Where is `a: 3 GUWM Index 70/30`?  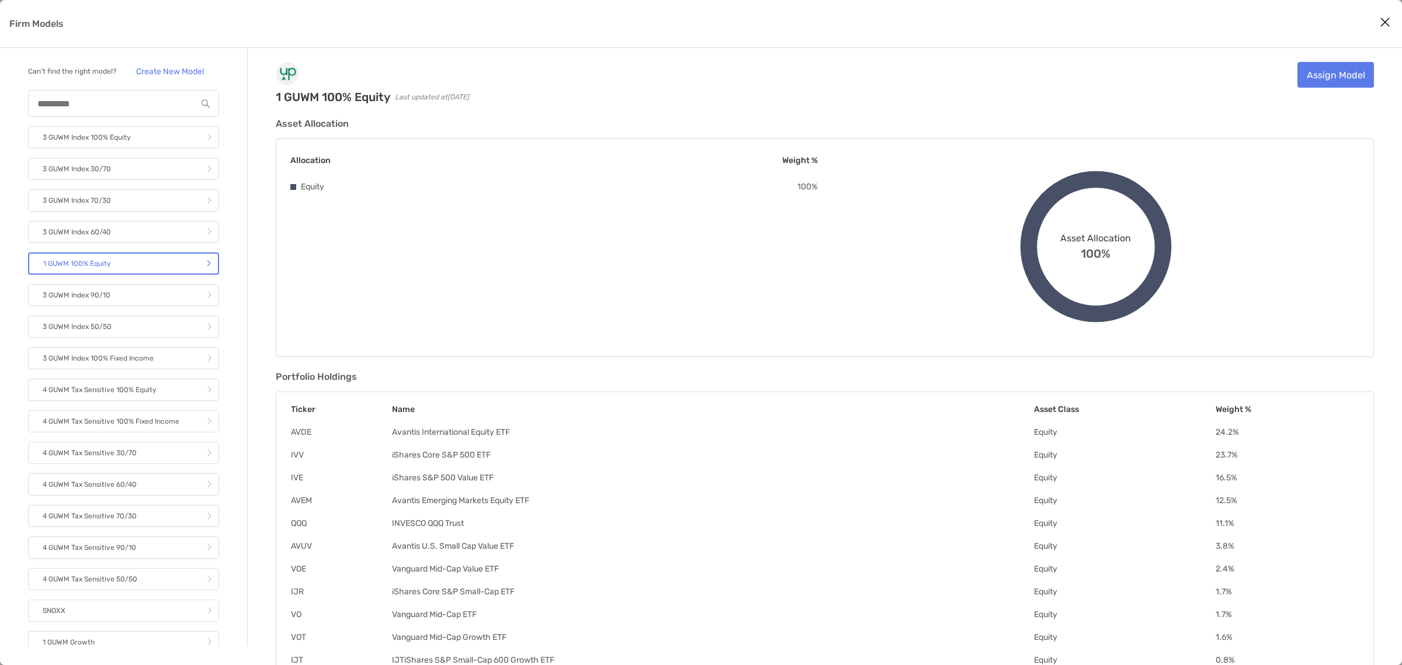
a: 3 GUWM Index 70/30 is located at coordinates (123, 200).